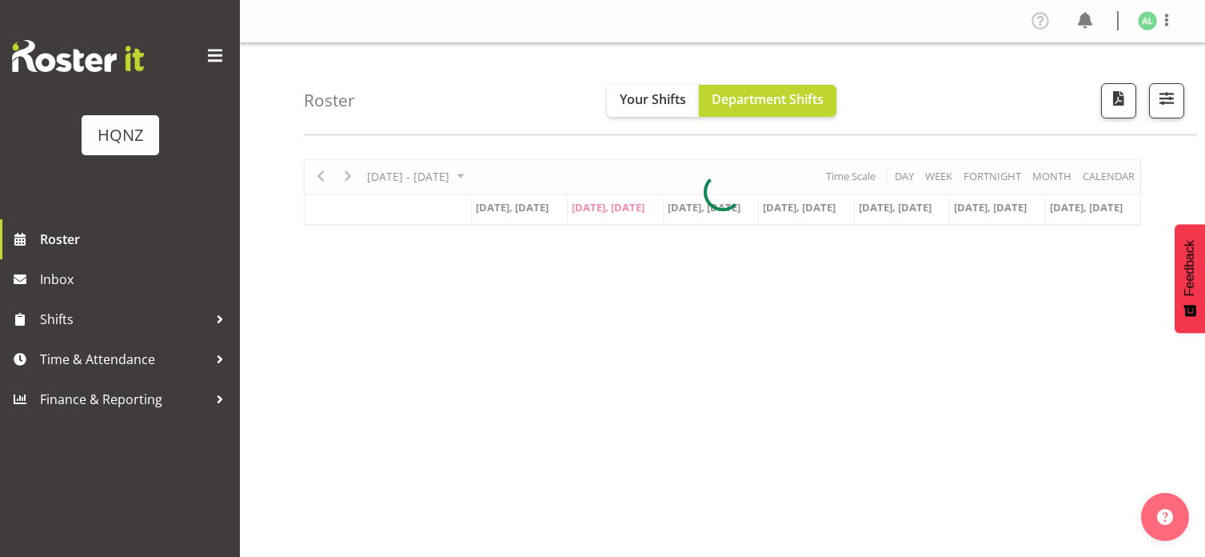 The image size is (1205, 557). Describe the element at coordinates (653, 99) in the screenshot. I see `span: Your Shifts` at that location.